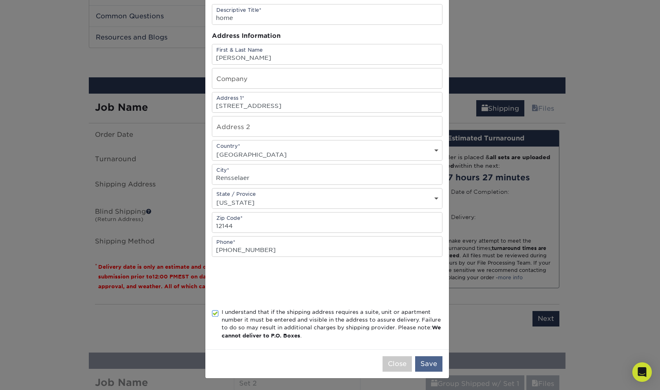  What do you see at coordinates (397, 364) in the screenshot?
I see `button: Close` at bounding box center [397, 364].